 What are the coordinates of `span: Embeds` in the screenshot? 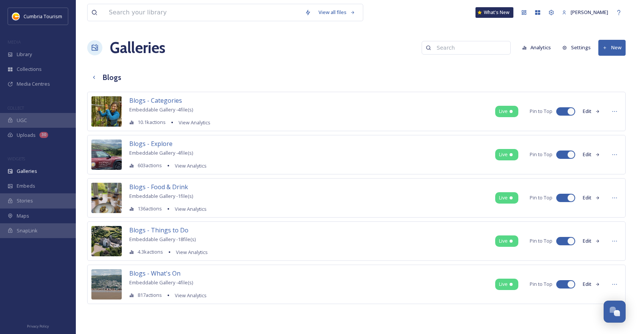 It's located at (26, 186).